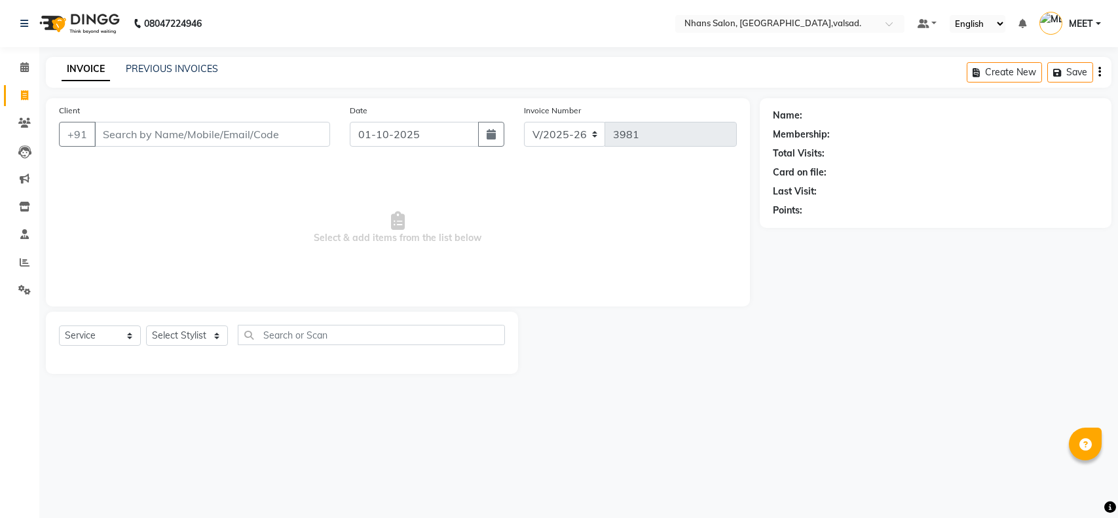  What do you see at coordinates (69, 111) in the screenshot?
I see `label: Client` at bounding box center [69, 111].